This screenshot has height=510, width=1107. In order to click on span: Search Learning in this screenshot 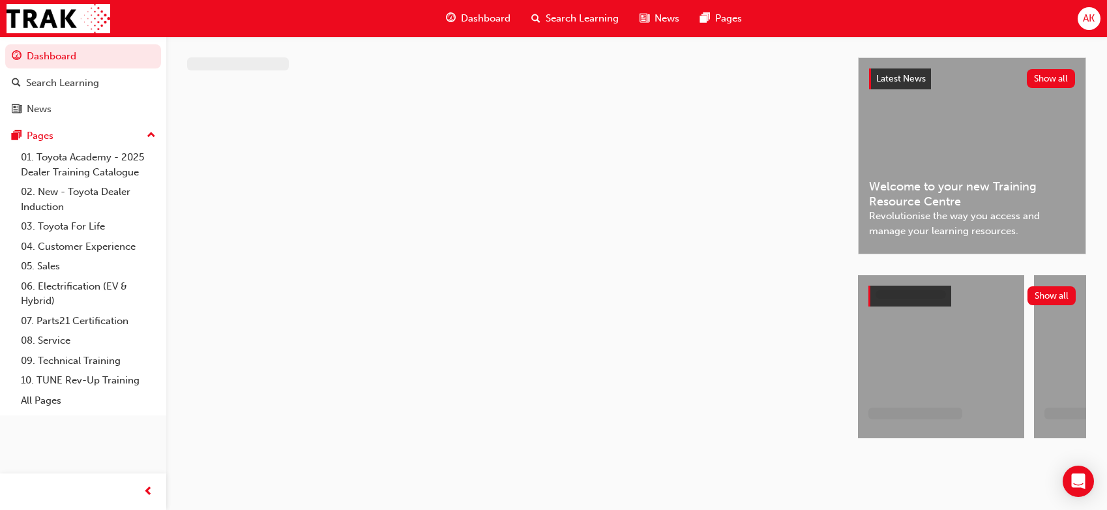, I will do `click(582, 18)`.